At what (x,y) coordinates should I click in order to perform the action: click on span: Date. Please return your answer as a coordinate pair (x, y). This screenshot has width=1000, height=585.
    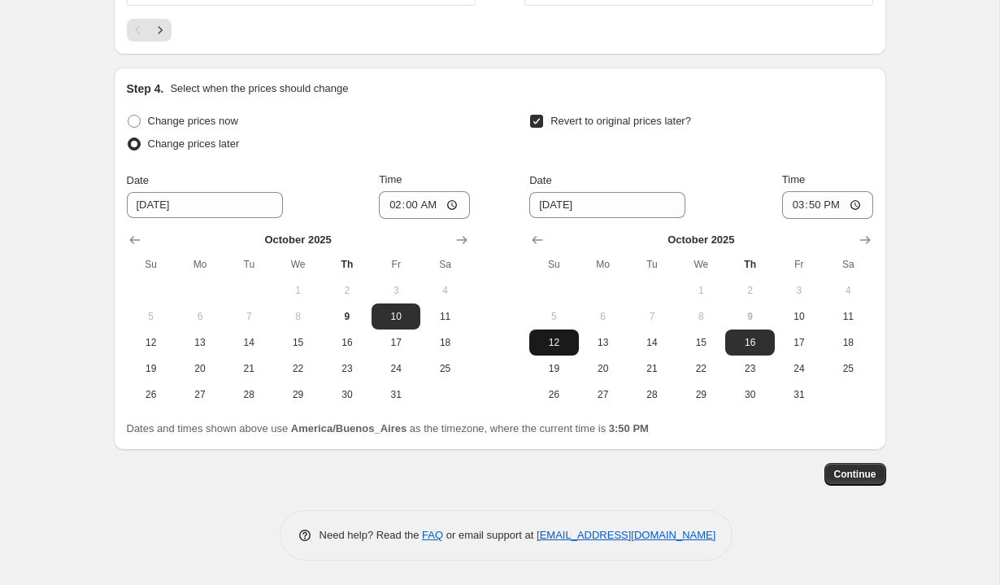
    Looking at the image, I should click on (137, 180).